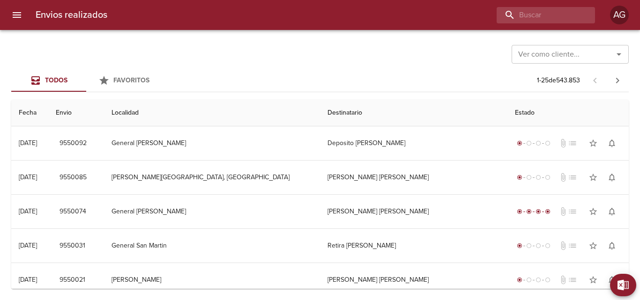  Describe the element at coordinates (72, 280) in the screenshot. I see `button: 9550021` at that location.